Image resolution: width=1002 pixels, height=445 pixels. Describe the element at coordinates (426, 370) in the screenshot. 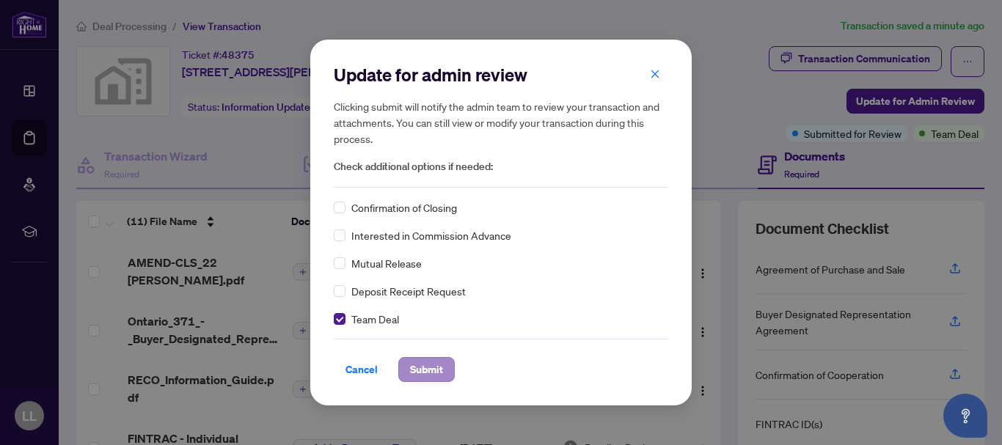

I see `span: Submit` at that location.